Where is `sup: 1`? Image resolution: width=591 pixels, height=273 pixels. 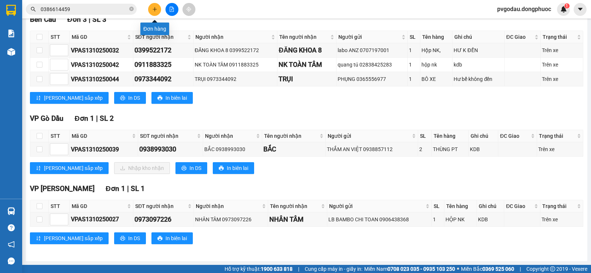
sup: 1 is located at coordinates (567, 6).